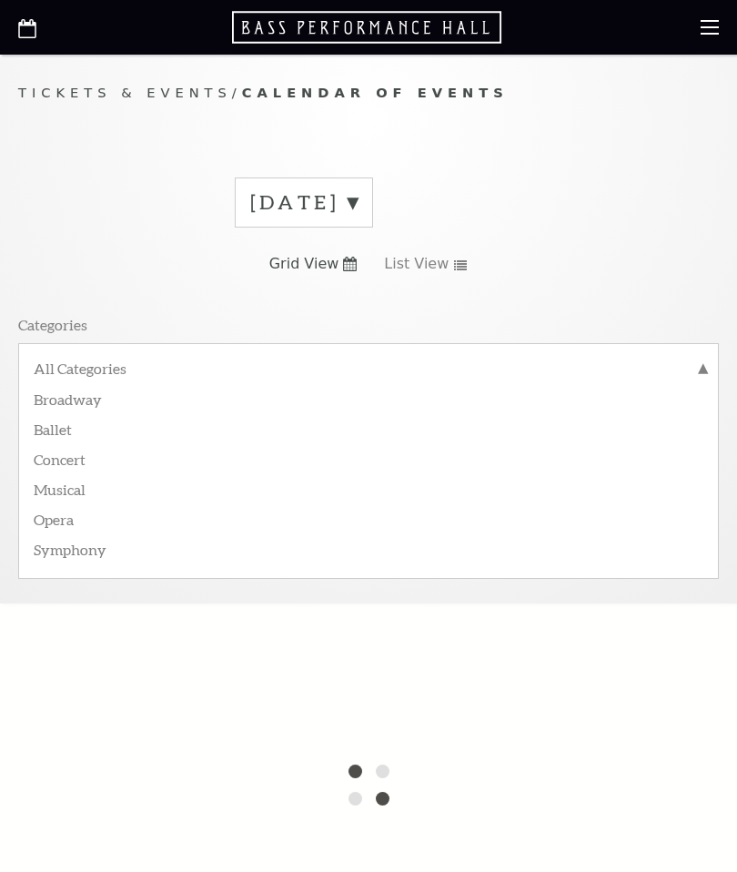 Image resolution: width=737 pixels, height=872 pixels. Describe the element at coordinates (37, 507) in the screenshot. I see `p: Series` at that location.